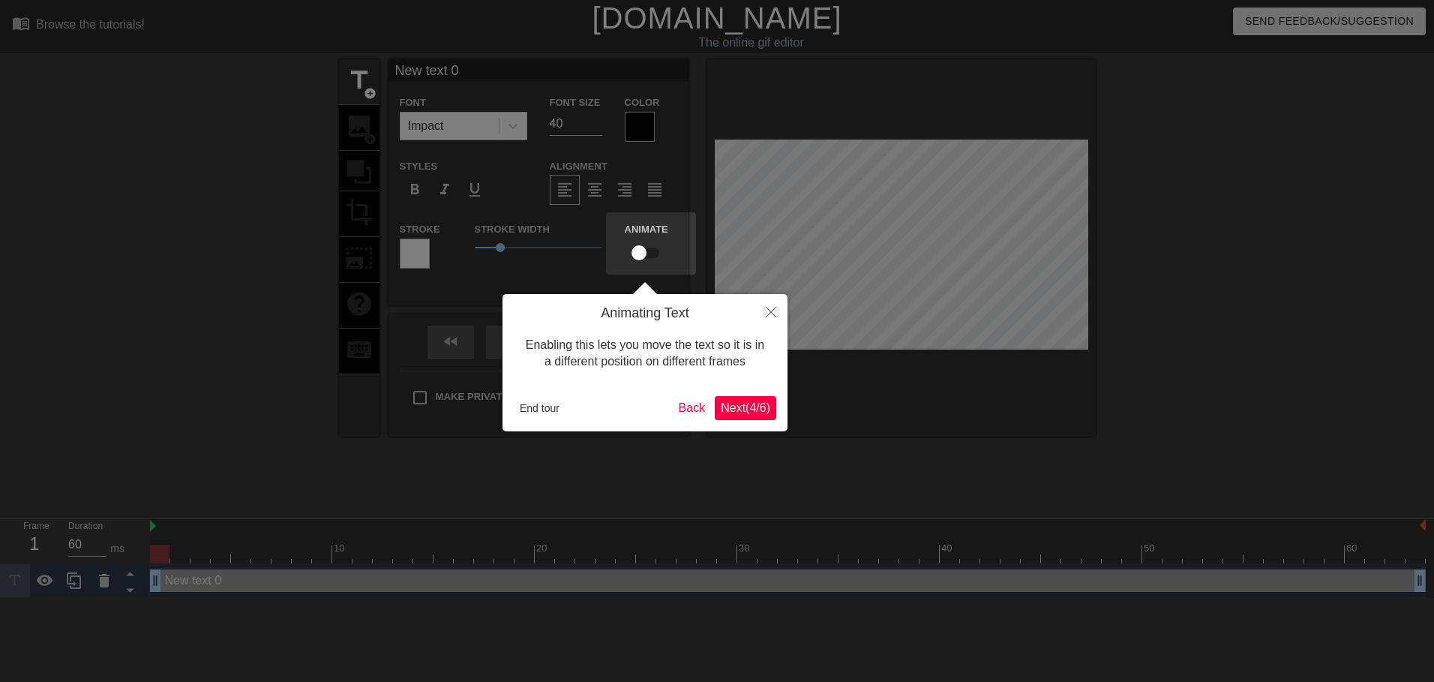  I want to click on button: Back, so click(692, 408).